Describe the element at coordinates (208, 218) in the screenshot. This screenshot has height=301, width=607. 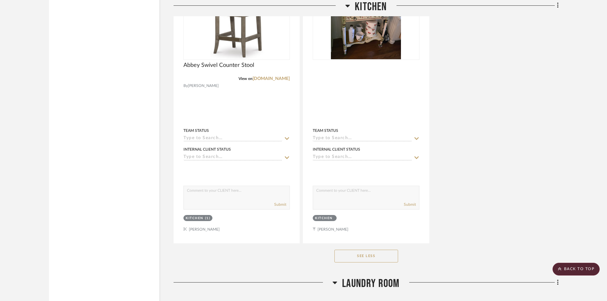
I see `div: (1)` at that location.